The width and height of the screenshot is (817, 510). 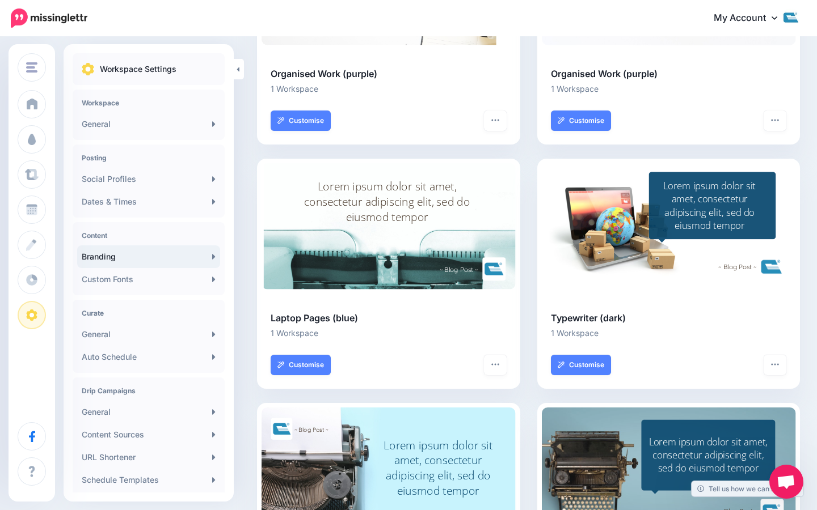 What do you see at coordinates (149, 480) in the screenshot?
I see `a: Schedule Templates` at bounding box center [149, 480].